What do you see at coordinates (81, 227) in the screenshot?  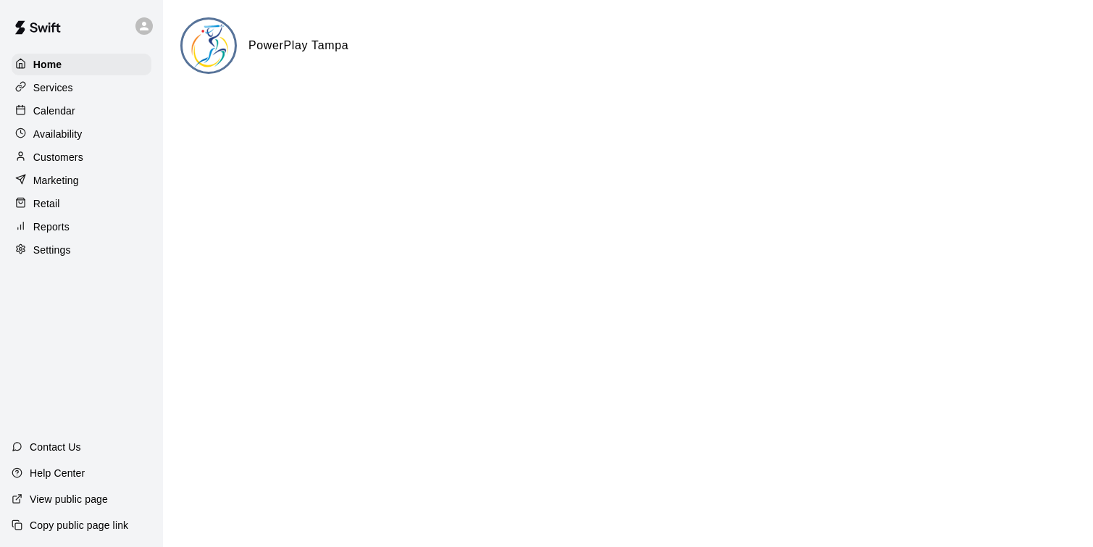 I see `a: Reports` at bounding box center [81, 227].